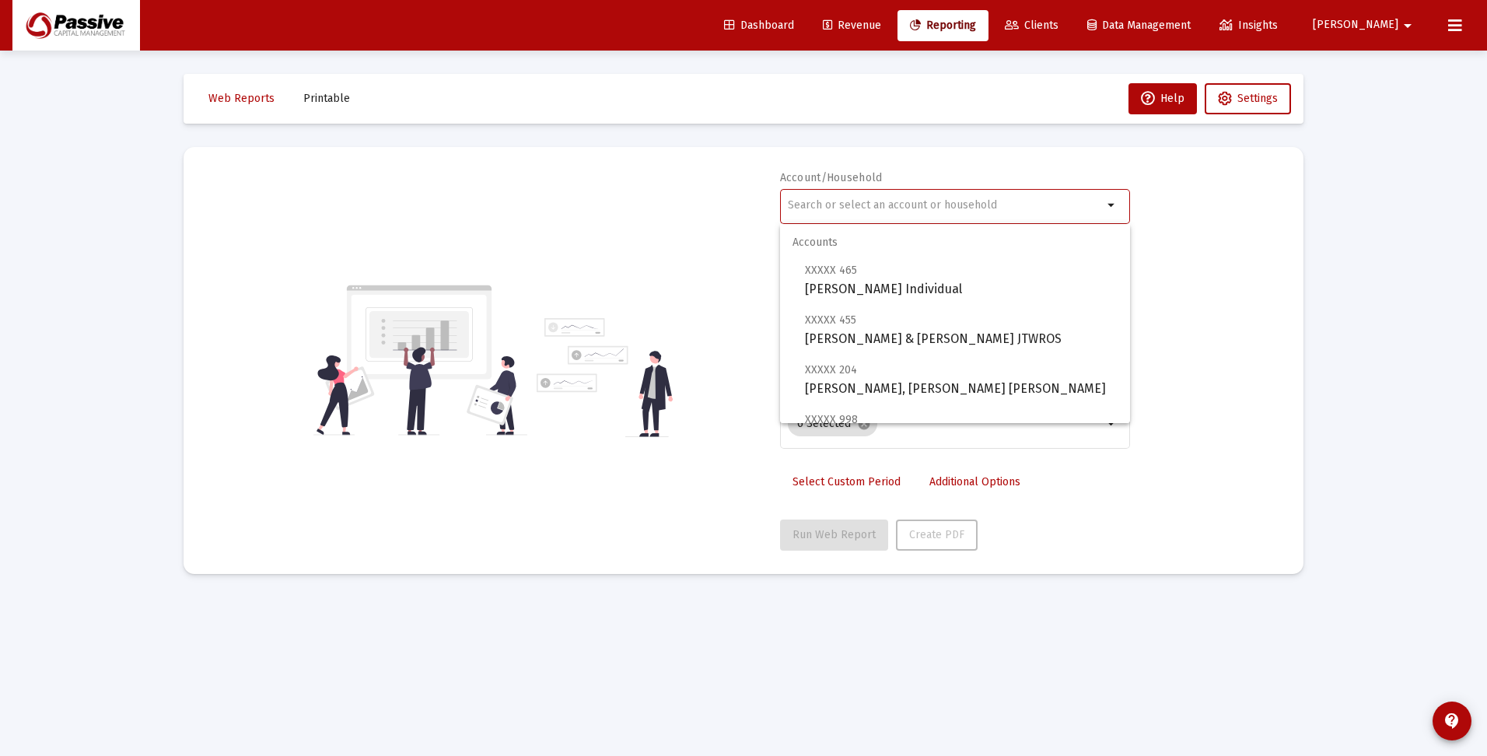 This screenshot has width=1487, height=756. What do you see at coordinates (1163, 98) in the screenshot?
I see `span: Help` at bounding box center [1163, 98].